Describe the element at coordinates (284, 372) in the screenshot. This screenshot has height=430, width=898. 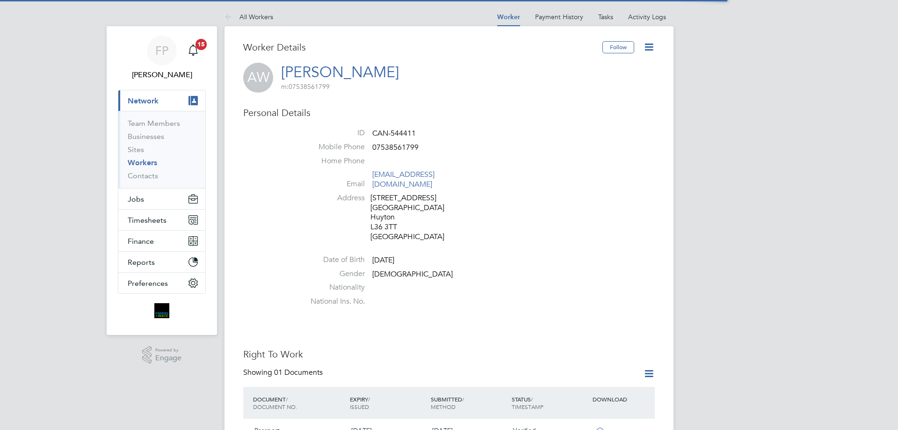
I see `div: Showing` at that location.